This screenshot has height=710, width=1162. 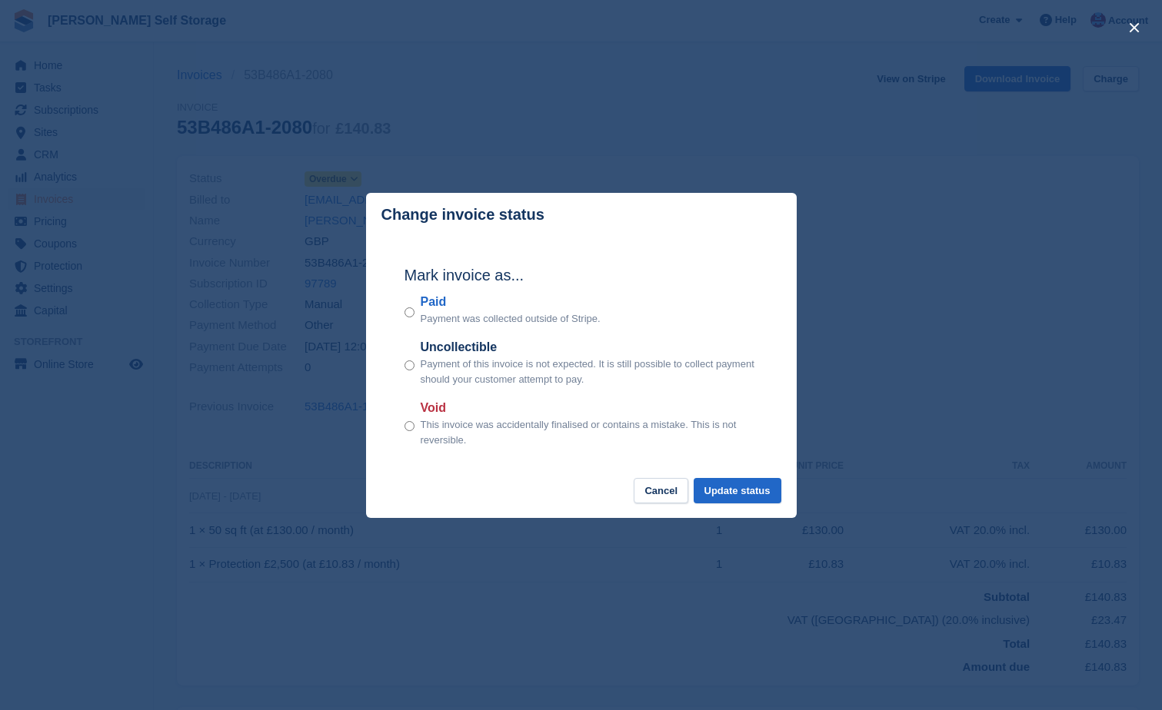 What do you see at coordinates (737, 490) in the screenshot?
I see `button: Update status` at bounding box center [737, 490].